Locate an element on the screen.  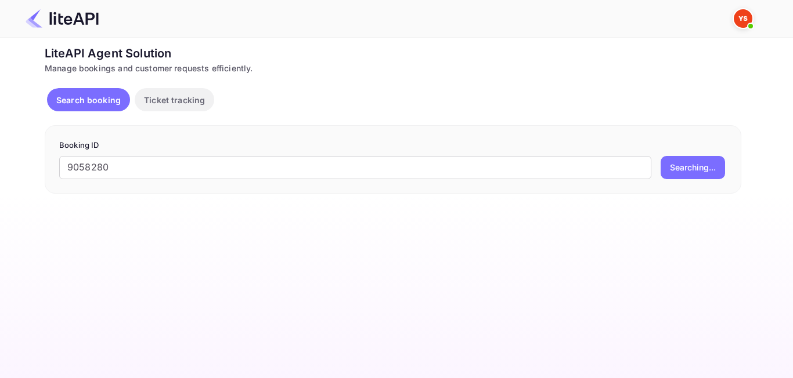
img: LiteAPI Logo is located at coordinates (62, 19).